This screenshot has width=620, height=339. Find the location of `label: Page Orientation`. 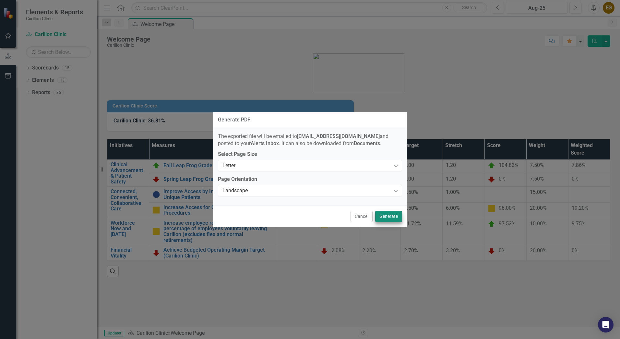

label: Page Orientation is located at coordinates (310, 179).